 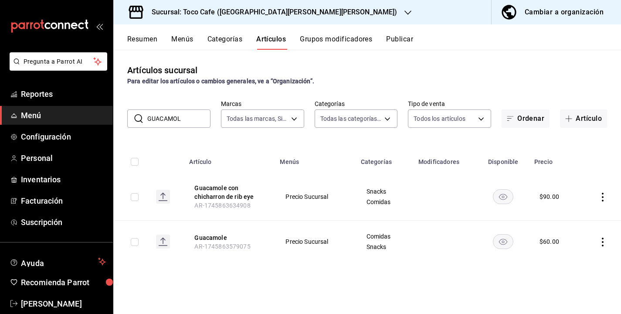 I want to click on span: Ayuda, so click(x=58, y=262).